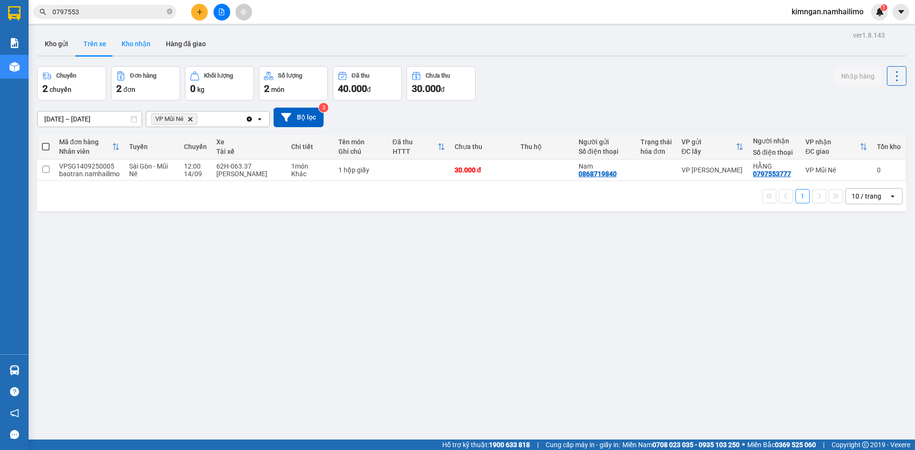  I want to click on span: Miền Nam, so click(681, 445).